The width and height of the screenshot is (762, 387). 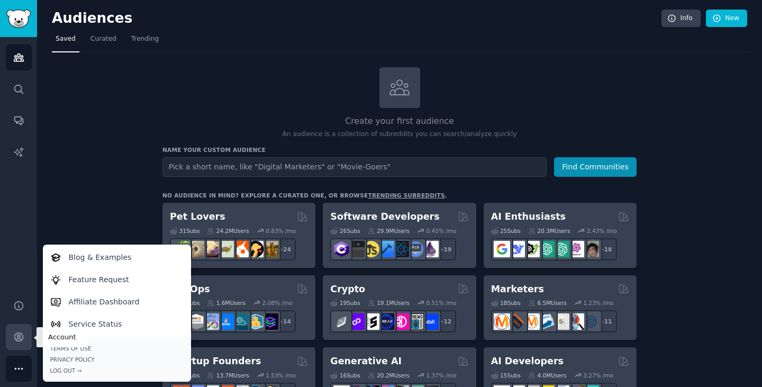 What do you see at coordinates (576, 321) in the screenshot?
I see `img: MarketingResearch` at bounding box center [576, 321].